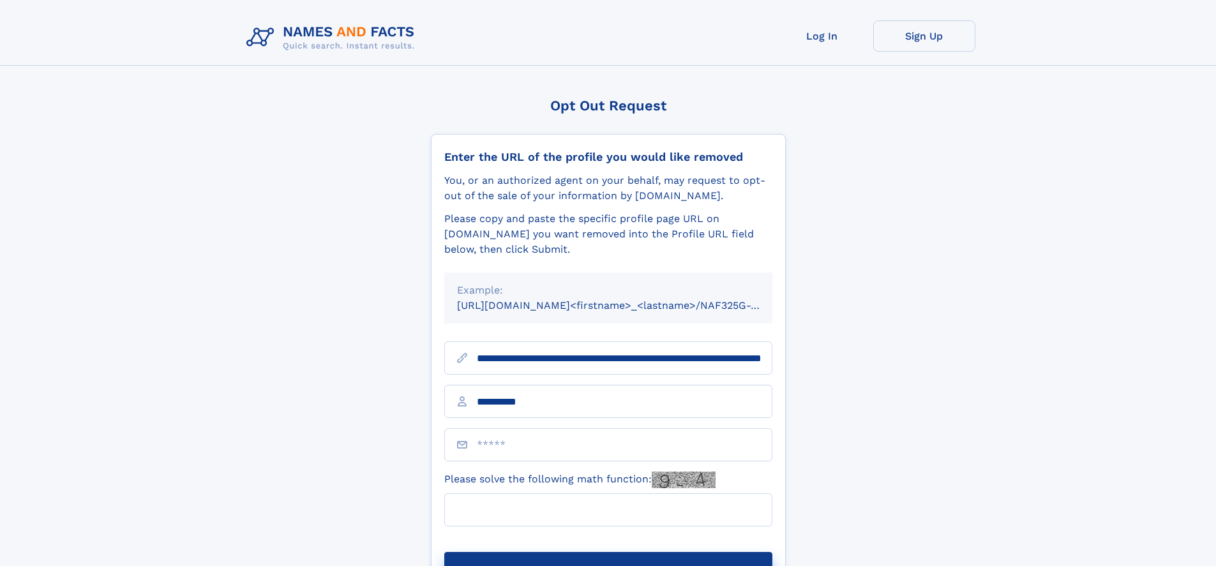 The height and width of the screenshot is (566, 1216). What do you see at coordinates (580, 480) in the screenshot?
I see `label: Please solve the following math function:` at bounding box center [580, 480].